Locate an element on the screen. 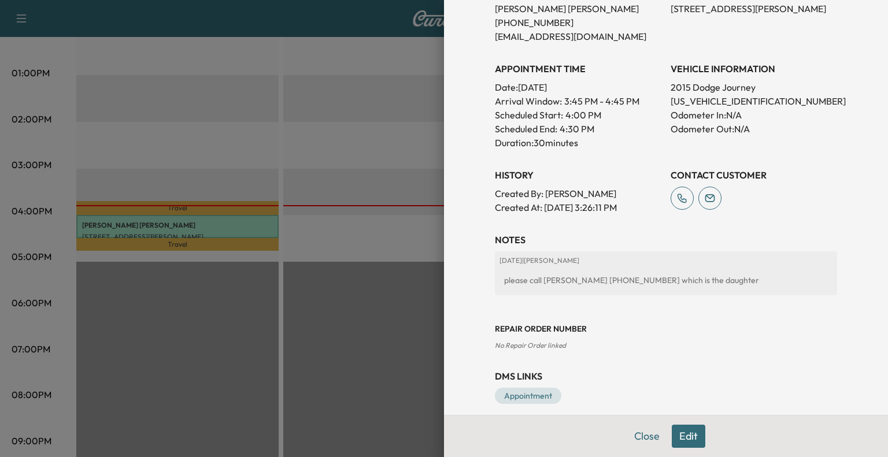 The image size is (888, 457). p: 4:30 PM is located at coordinates (577, 129).